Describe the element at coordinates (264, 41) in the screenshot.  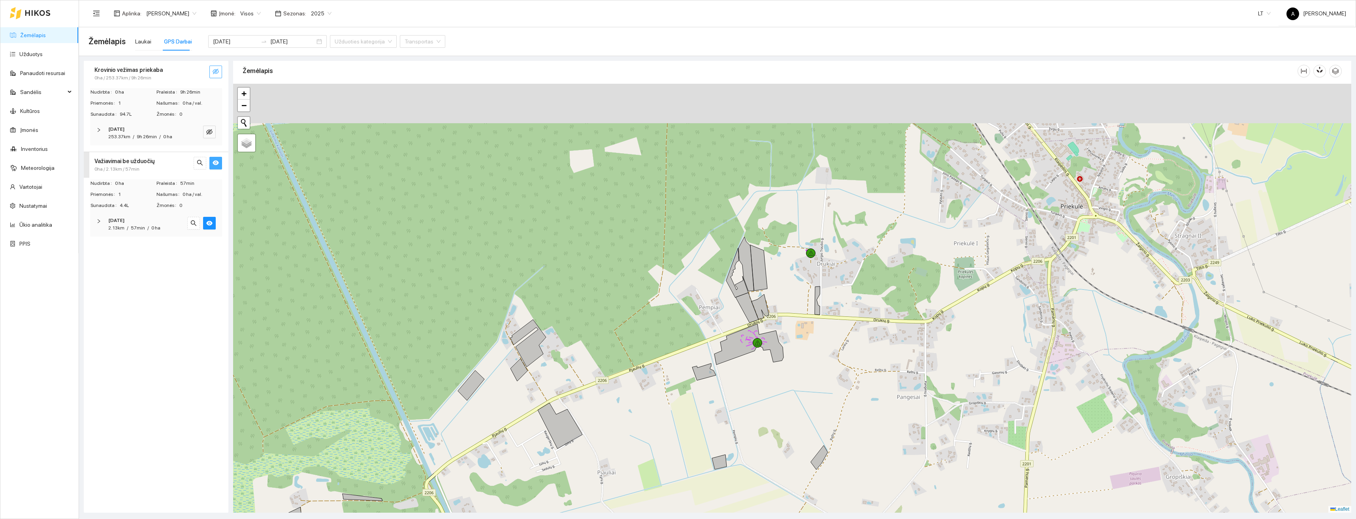
I see `span: swap-right` at that location.